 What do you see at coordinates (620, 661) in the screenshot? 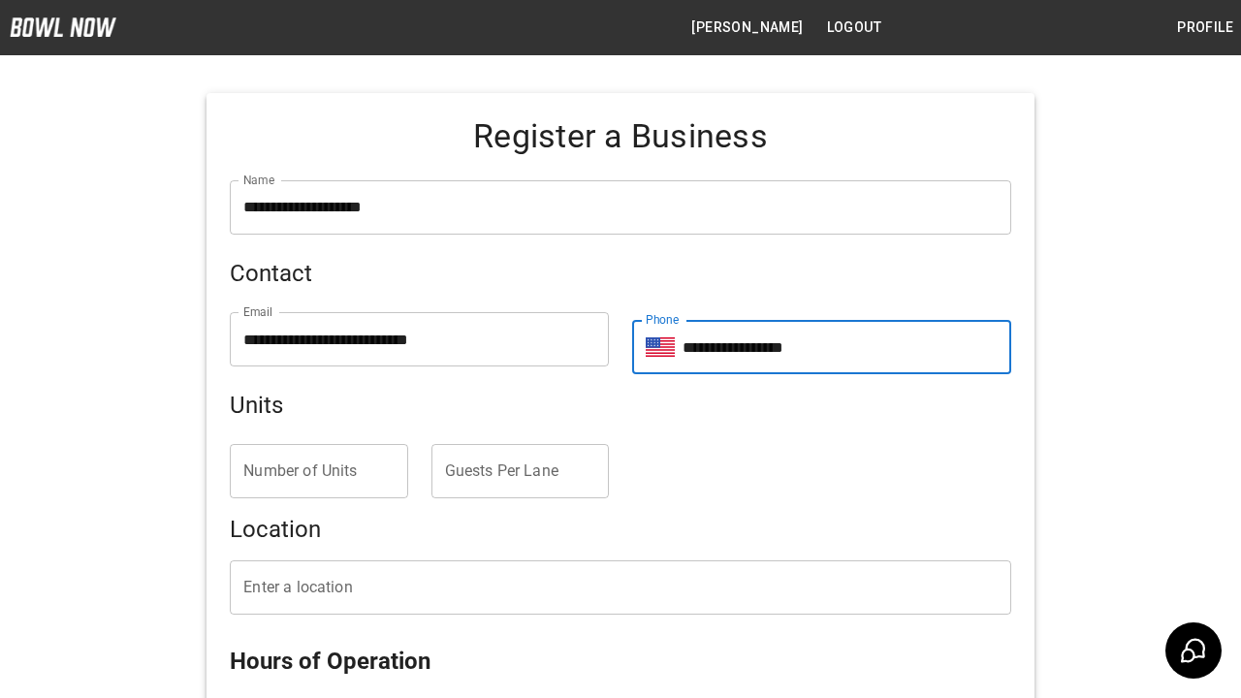
I see `h5: Hours of Operation` at bounding box center [620, 661].